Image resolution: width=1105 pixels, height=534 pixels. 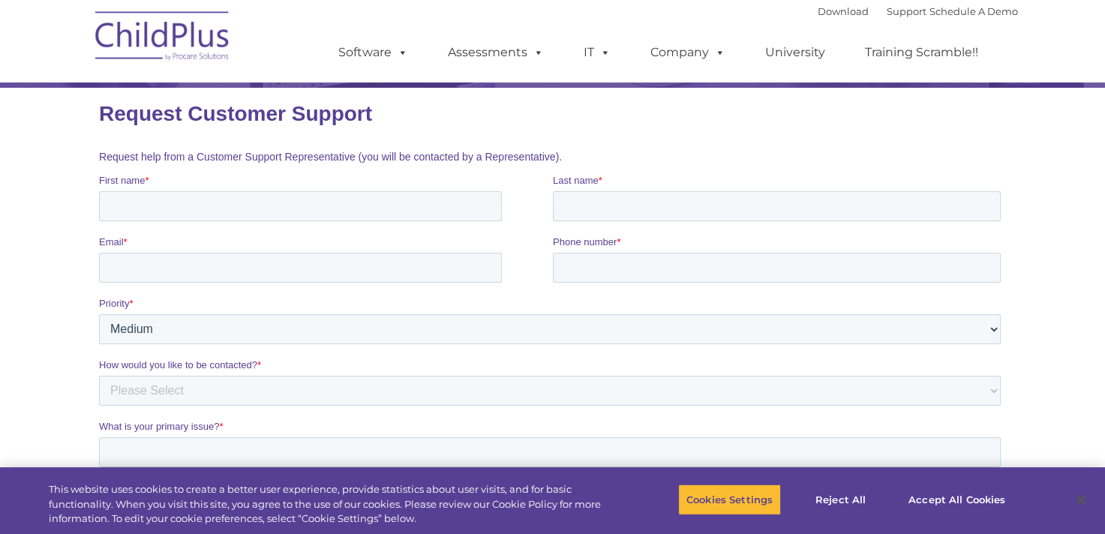 I want to click on a: Company, so click(x=688, y=53).